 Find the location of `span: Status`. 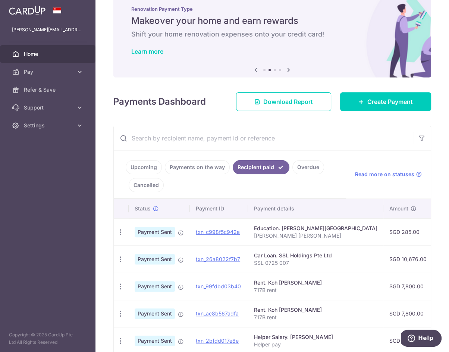

span: Status is located at coordinates (142, 209).